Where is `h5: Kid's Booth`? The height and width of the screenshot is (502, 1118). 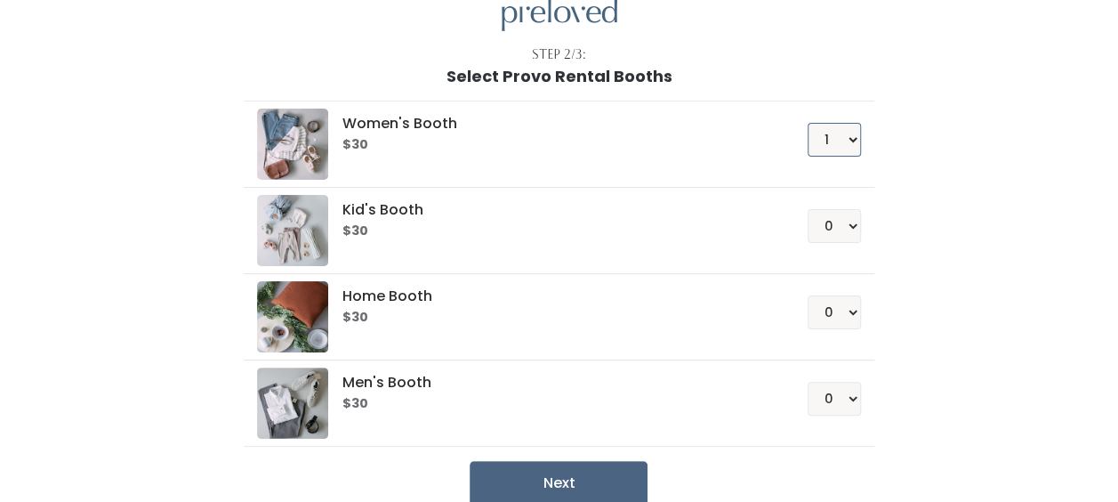
h5: Kid's Booth is located at coordinates (553, 210).